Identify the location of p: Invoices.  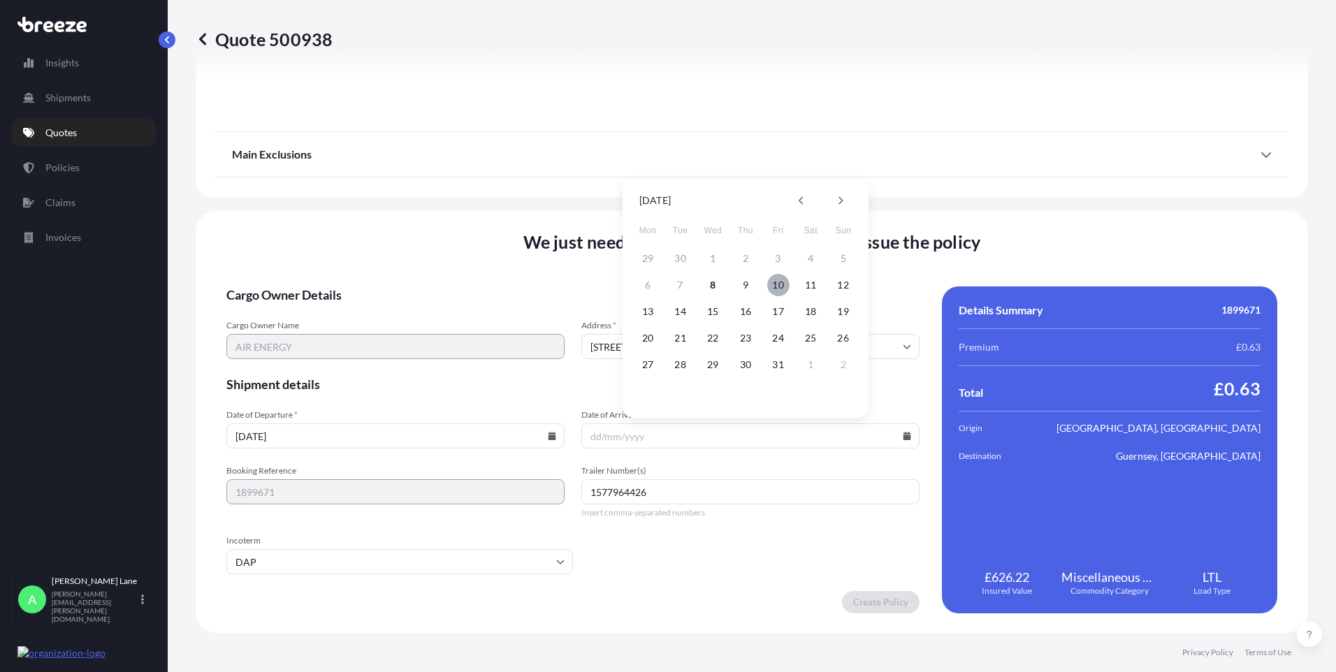
(63, 238).